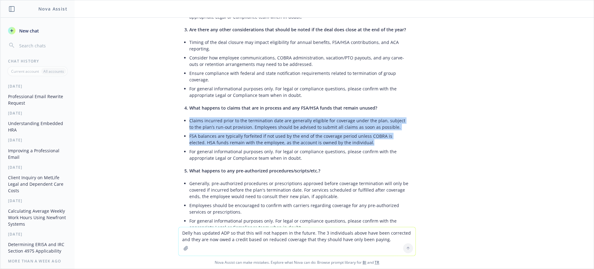  I want to click on button: New chat, so click(37, 31).